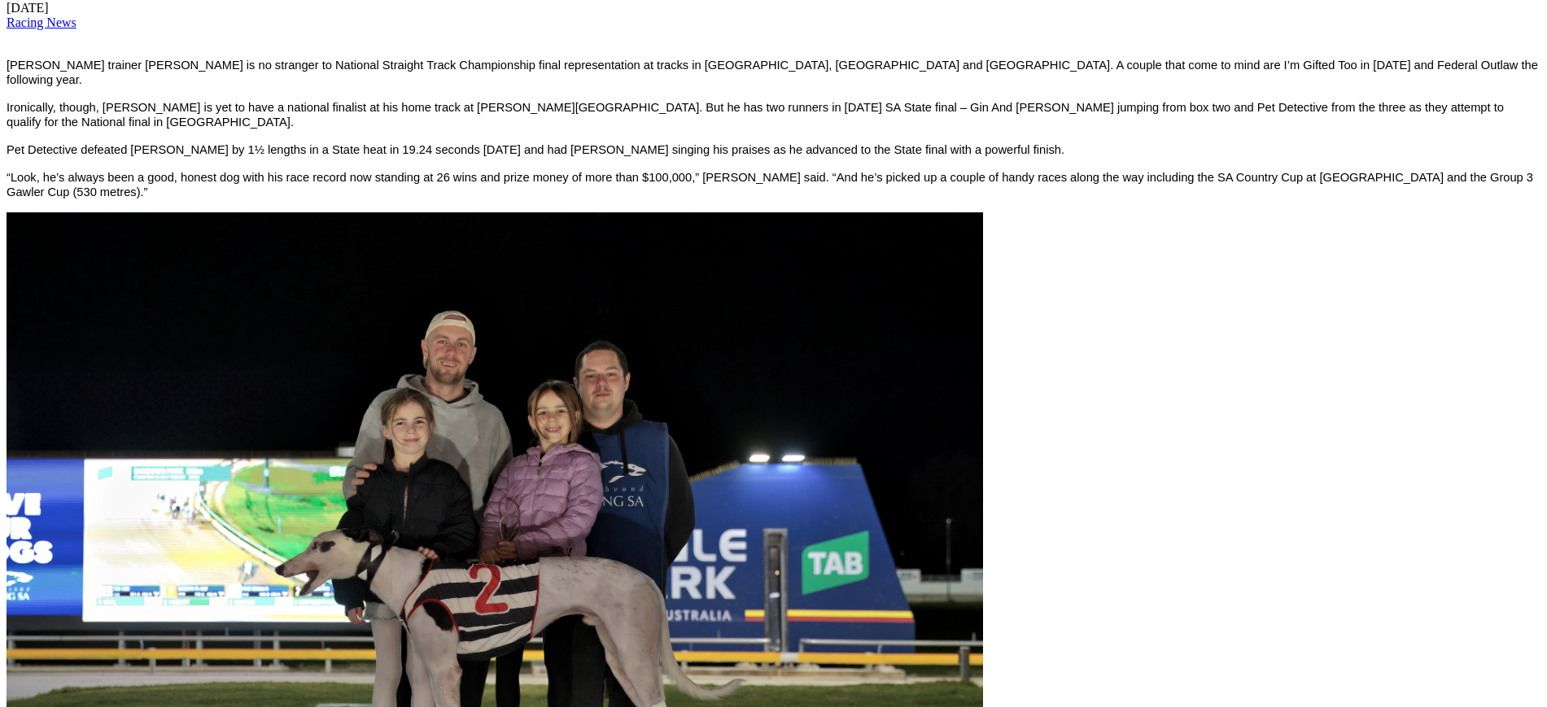 The width and height of the screenshot is (1547, 707). Describe the element at coordinates (41, 22) in the screenshot. I see `a: Racing News` at that location.